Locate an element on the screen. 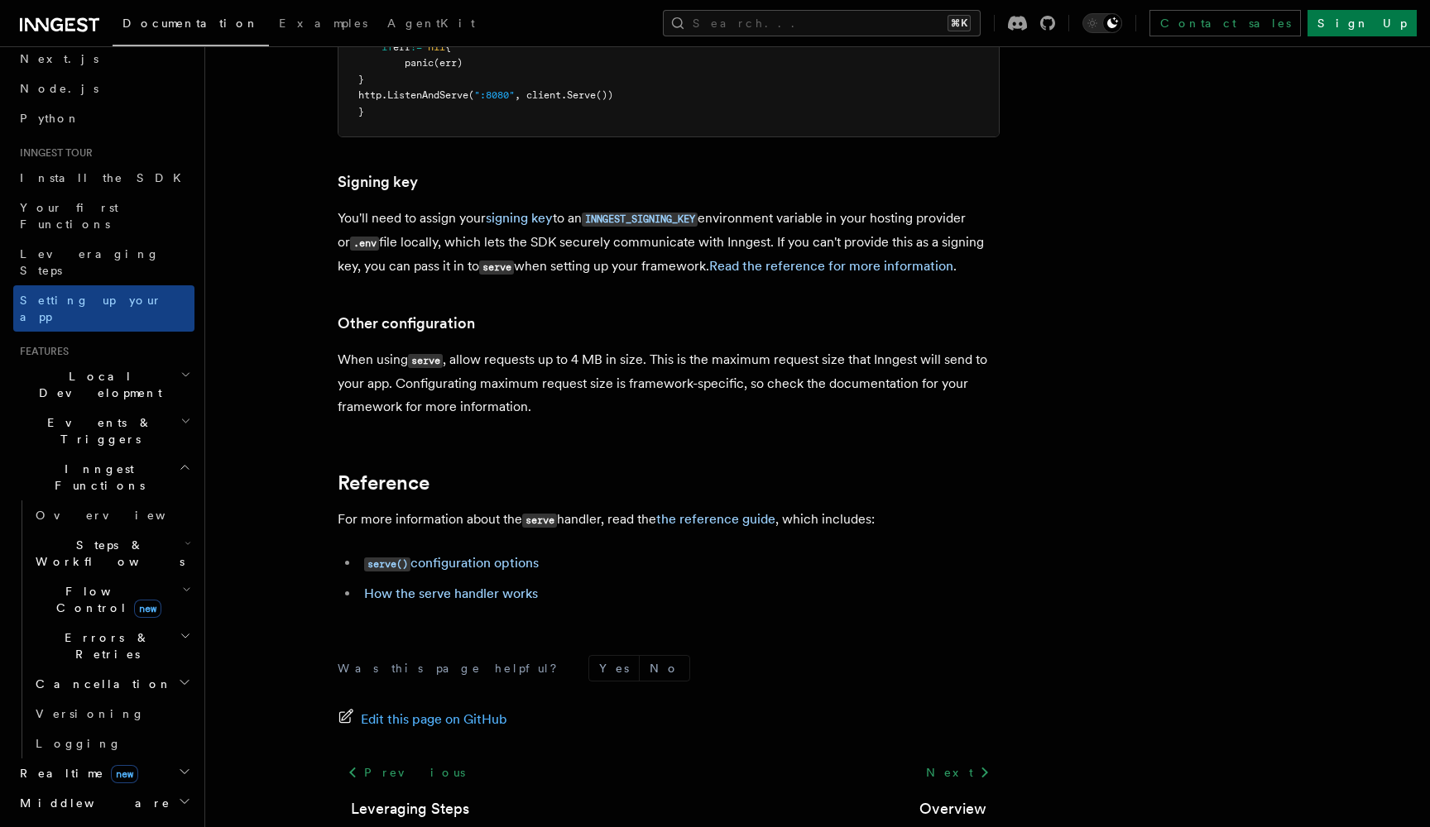 Image resolution: width=1430 pixels, height=827 pixels. span: Middleware is located at coordinates (92, 803).